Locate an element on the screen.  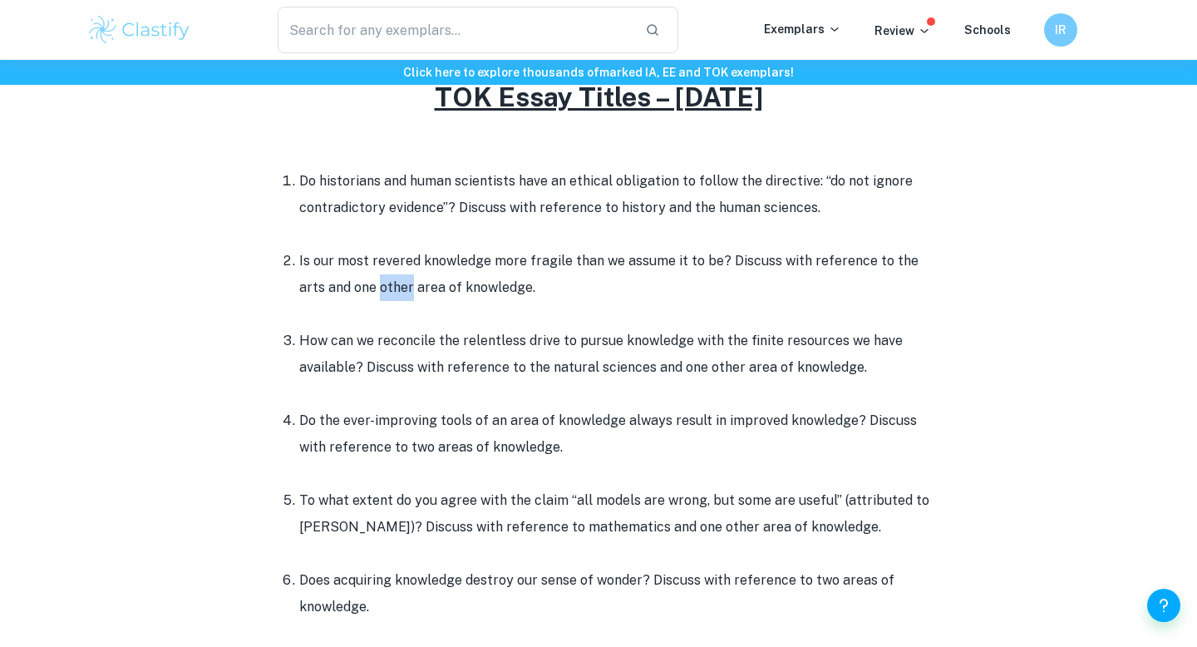
li: Do the ever-improving tools of an area of knowledge always result in improved knowledge? Discuss ... is located at coordinates (615, 447).